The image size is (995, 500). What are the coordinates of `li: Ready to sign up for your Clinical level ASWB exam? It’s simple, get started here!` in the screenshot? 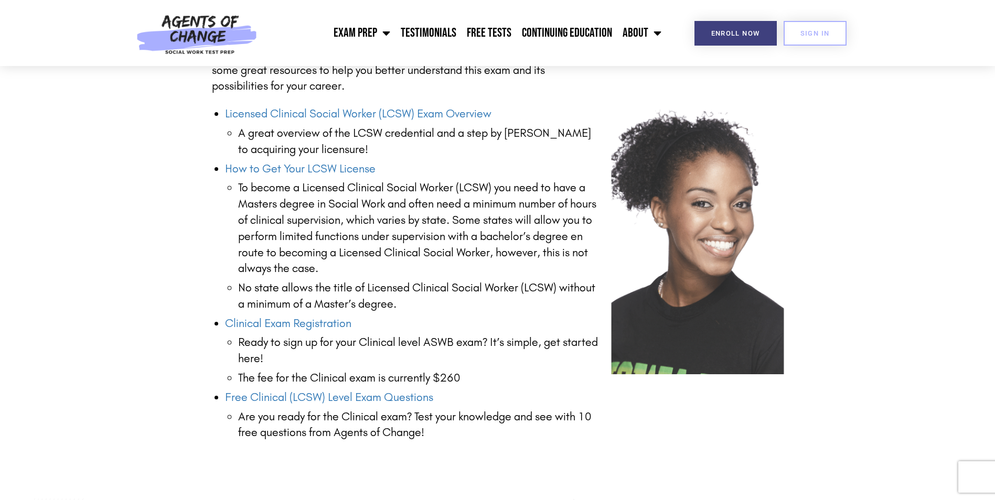 It's located at (419, 351).